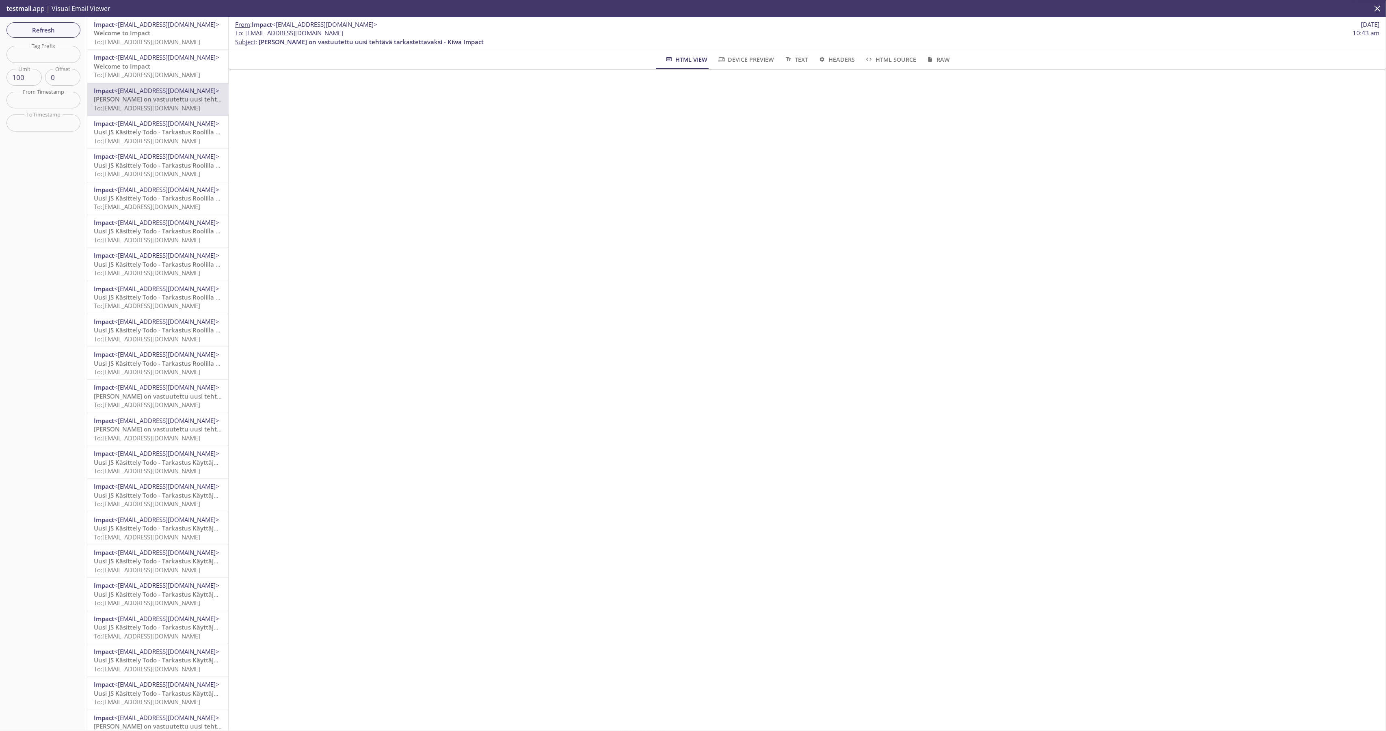 This screenshot has height=731, width=1386. What do you see at coordinates (746, 59) in the screenshot?
I see `span: Device Preview` at bounding box center [746, 59].